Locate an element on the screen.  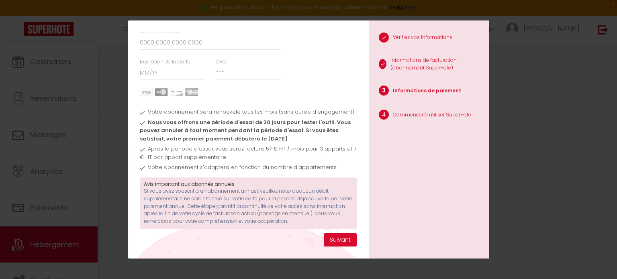
label: Expiration de la Carte is located at coordinates (165, 62).